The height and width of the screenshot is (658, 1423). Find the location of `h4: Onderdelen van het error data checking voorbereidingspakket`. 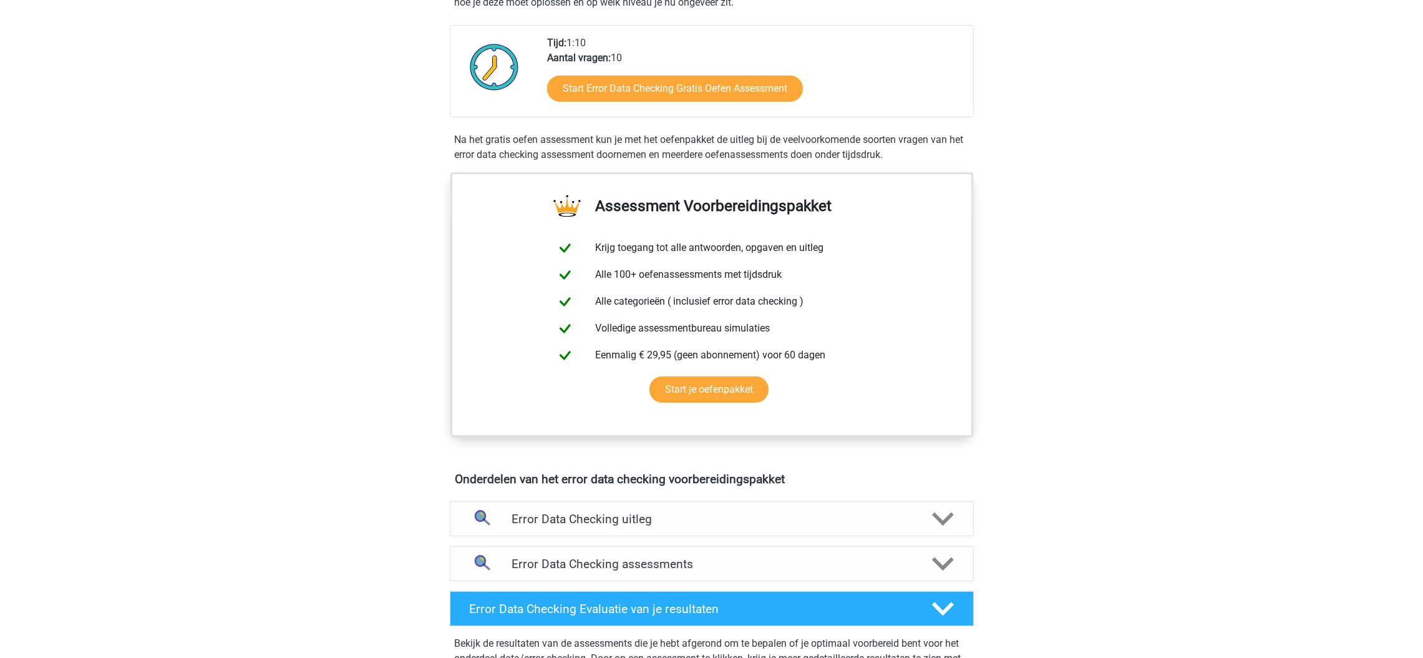

h4: Onderdelen van het error data checking voorbereidingspakket is located at coordinates (712, 479).